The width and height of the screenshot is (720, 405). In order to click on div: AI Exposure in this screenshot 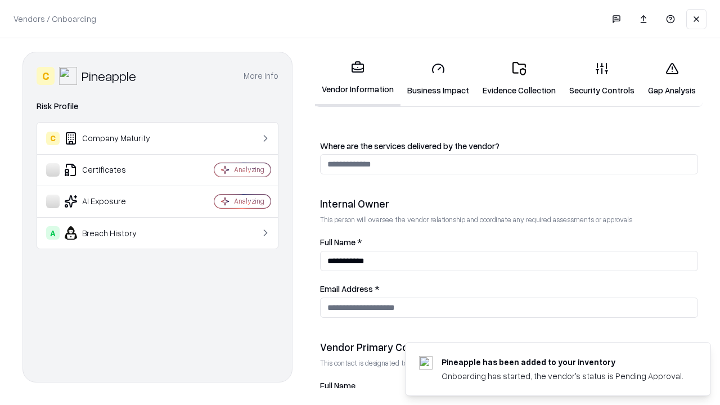, I will do `click(113, 201)`.